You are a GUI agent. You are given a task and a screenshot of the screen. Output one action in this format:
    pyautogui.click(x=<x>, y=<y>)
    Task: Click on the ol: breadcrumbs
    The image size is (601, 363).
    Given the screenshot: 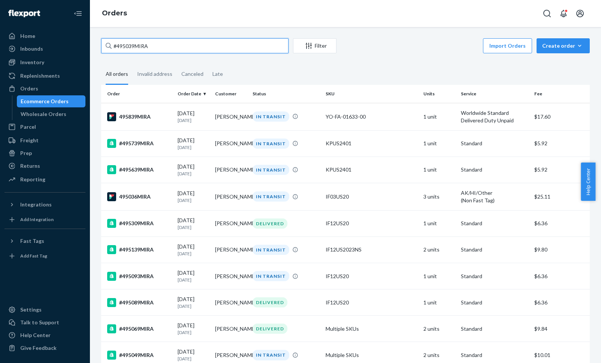 What is the action you would take?
    pyautogui.click(x=114, y=13)
    